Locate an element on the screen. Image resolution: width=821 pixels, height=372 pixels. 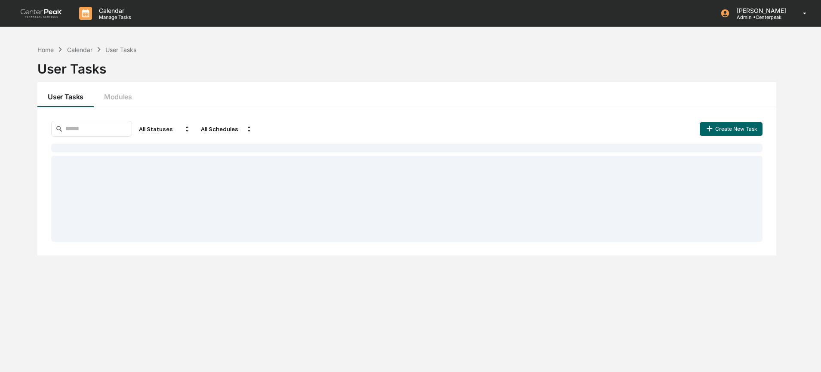
div: All Schedules is located at coordinates (227, 129).